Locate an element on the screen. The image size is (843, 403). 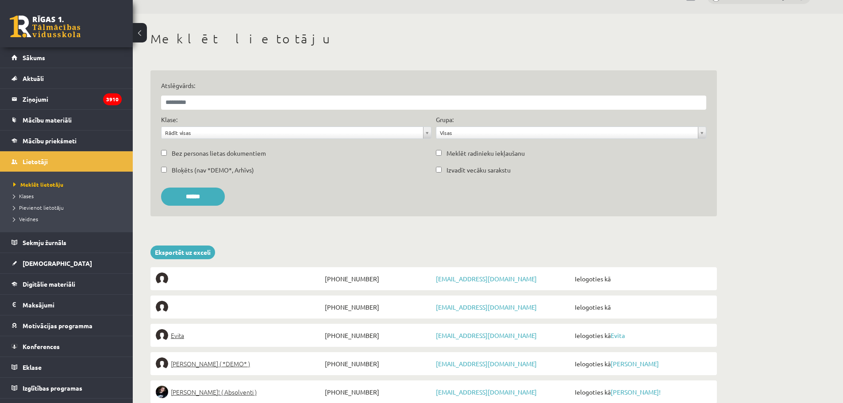
span: Konferences is located at coordinates (41, 347).